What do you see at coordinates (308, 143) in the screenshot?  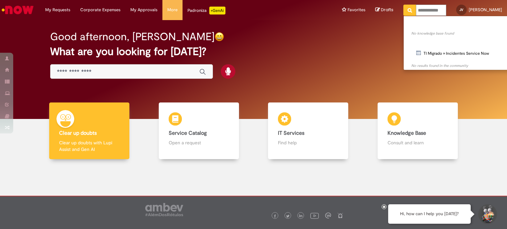 I see `p: Find help` at bounding box center [308, 143].